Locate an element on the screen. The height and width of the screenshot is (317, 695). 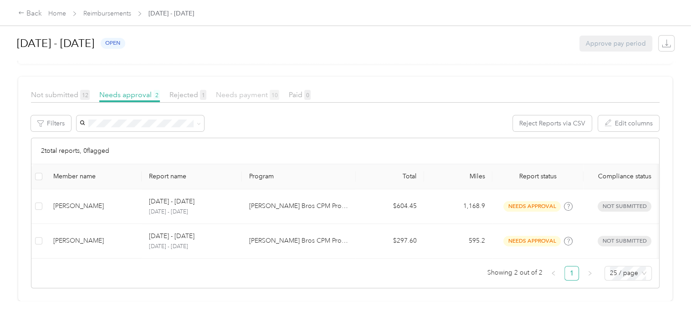
a: 1 is located at coordinates (572, 273).